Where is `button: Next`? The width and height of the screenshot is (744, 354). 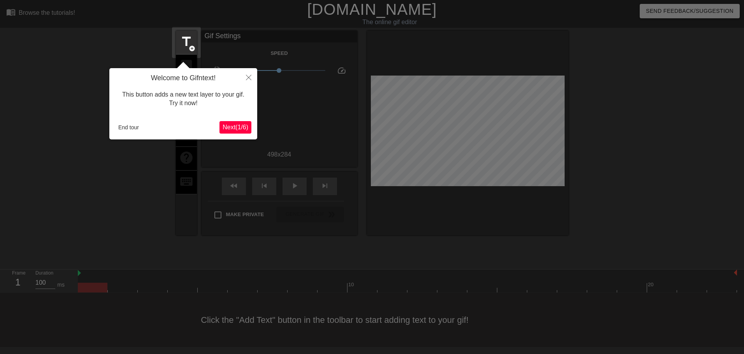
button: Next is located at coordinates (235, 127).